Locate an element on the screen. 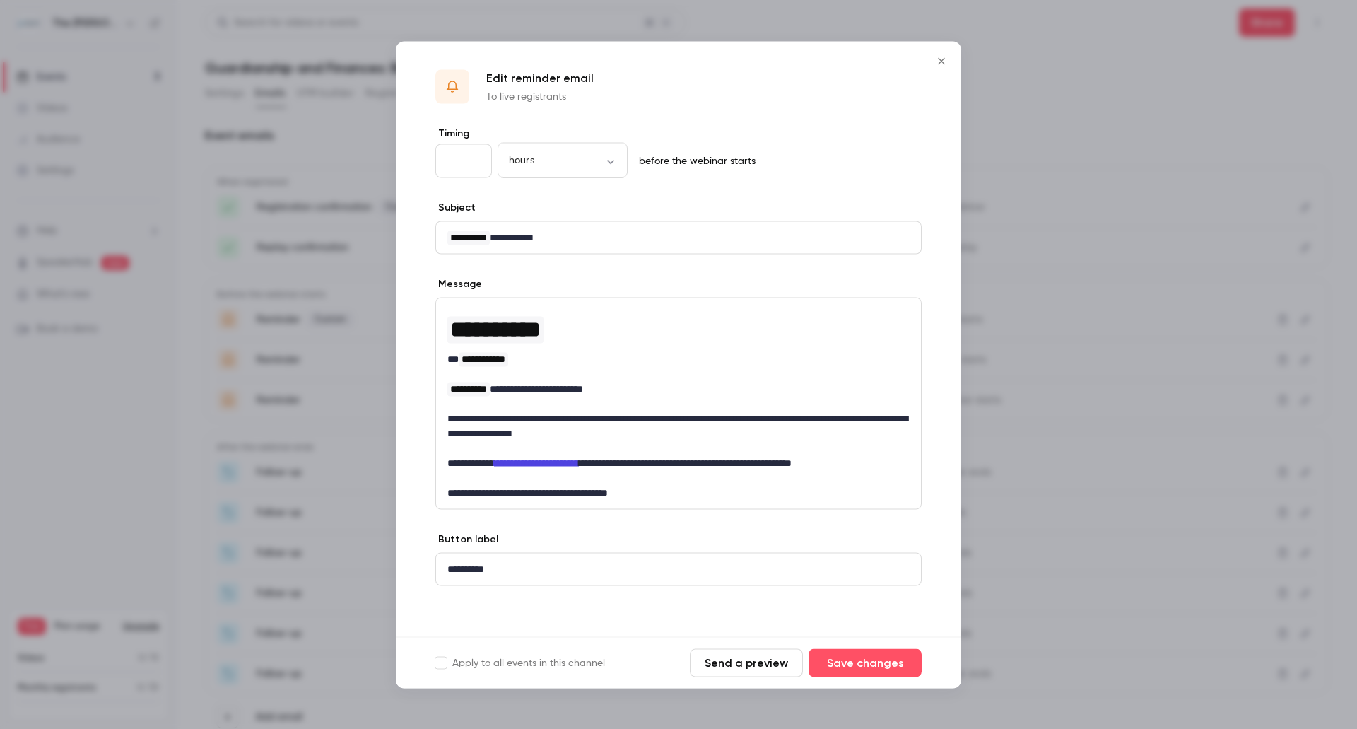 This screenshot has height=729, width=1357. p: Edit reminder email is located at coordinates (540, 78).